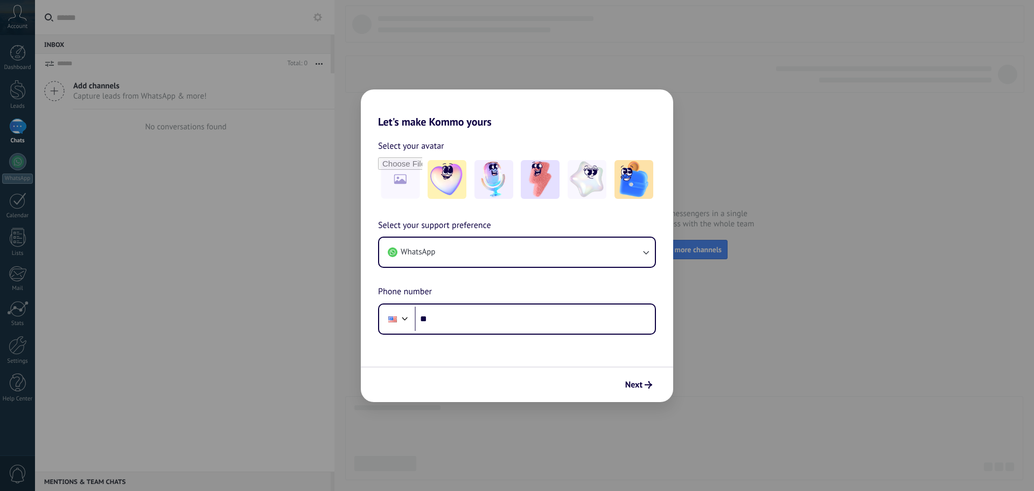 The width and height of the screenshot is (1034, 491). What do you see at coordinates (587, 179) in the screenshot?
I see `img: -4.jpeg` at bounding box center [587, 179].